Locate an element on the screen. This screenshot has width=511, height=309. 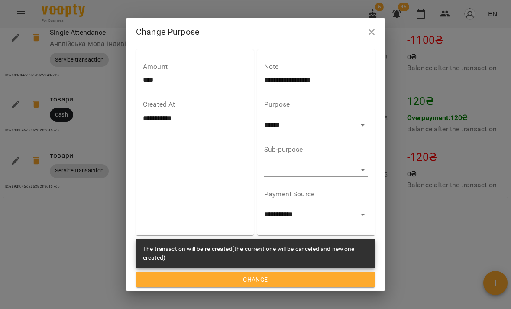
button: Change is located at coordinates (256, 280).